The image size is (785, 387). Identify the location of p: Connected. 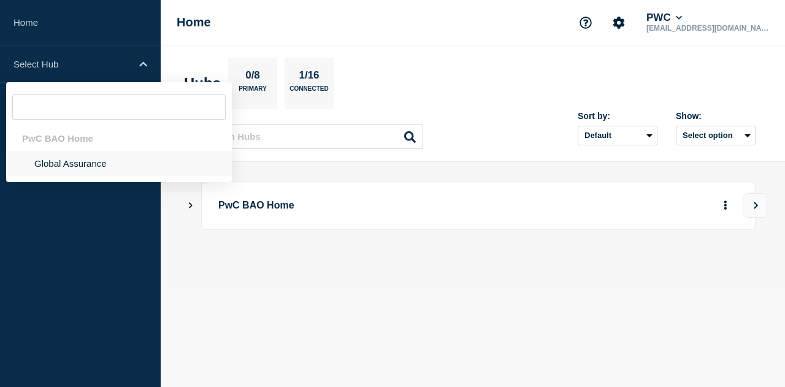
(308, 91).